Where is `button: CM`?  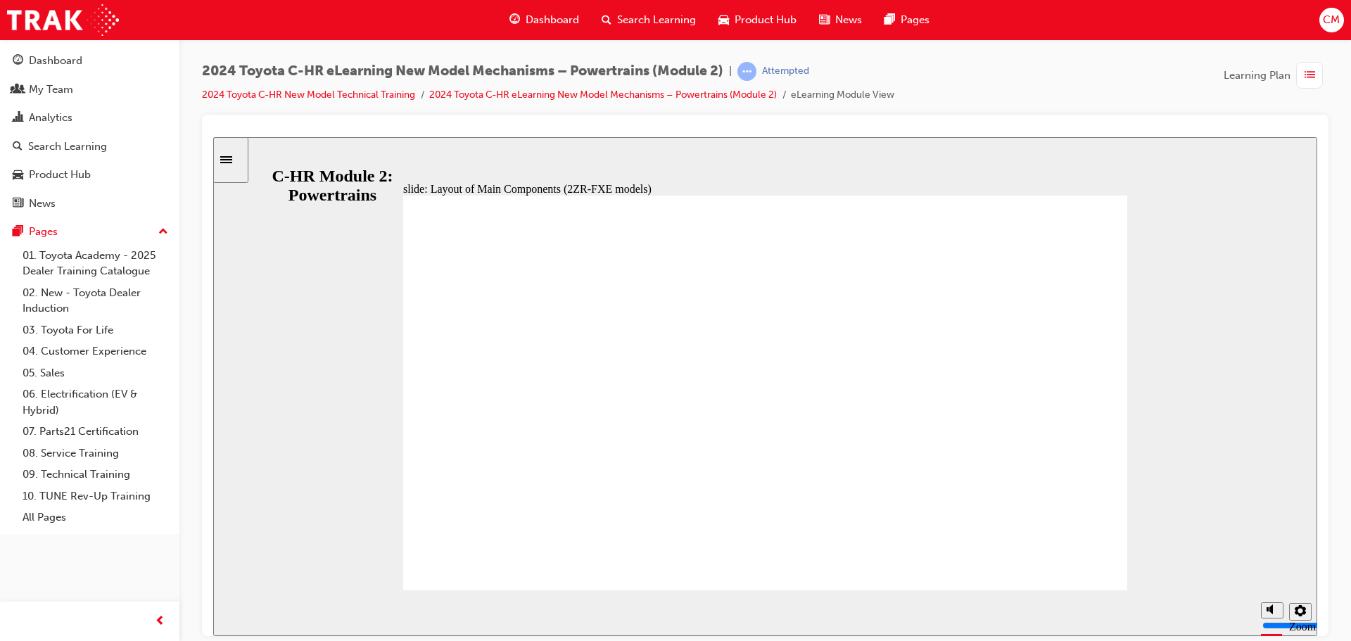 button: CM is located at coordinates (1331, 20).